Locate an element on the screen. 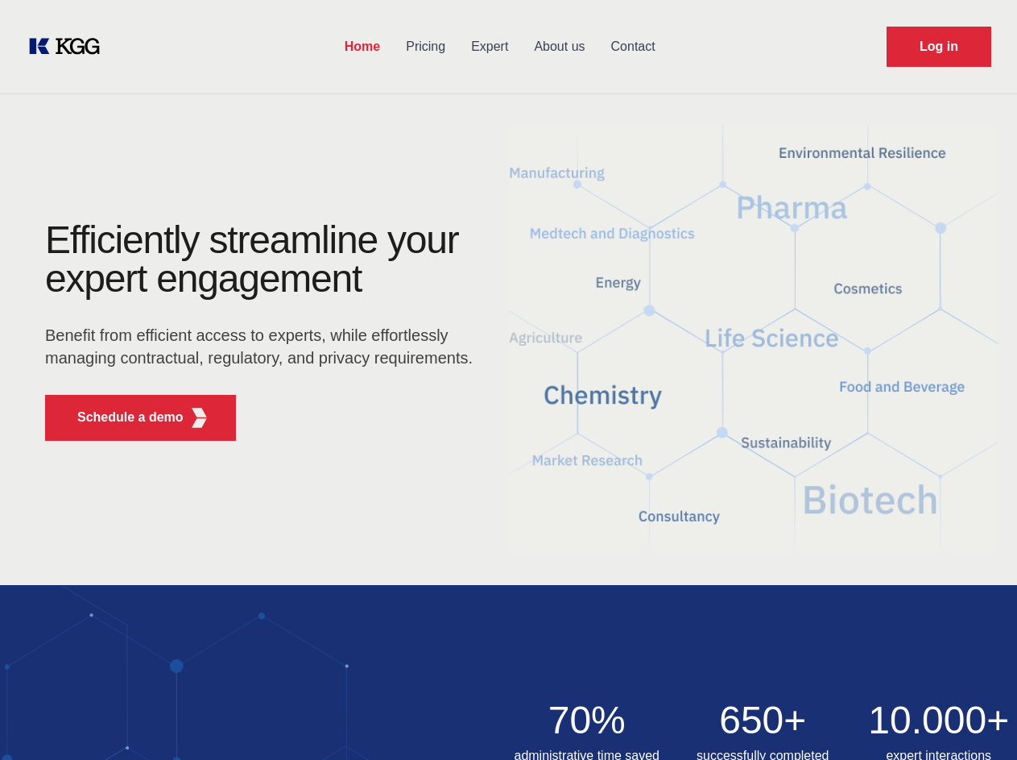 The image size is (1017, 760). a: Expert is located at coordinates (490, 47).